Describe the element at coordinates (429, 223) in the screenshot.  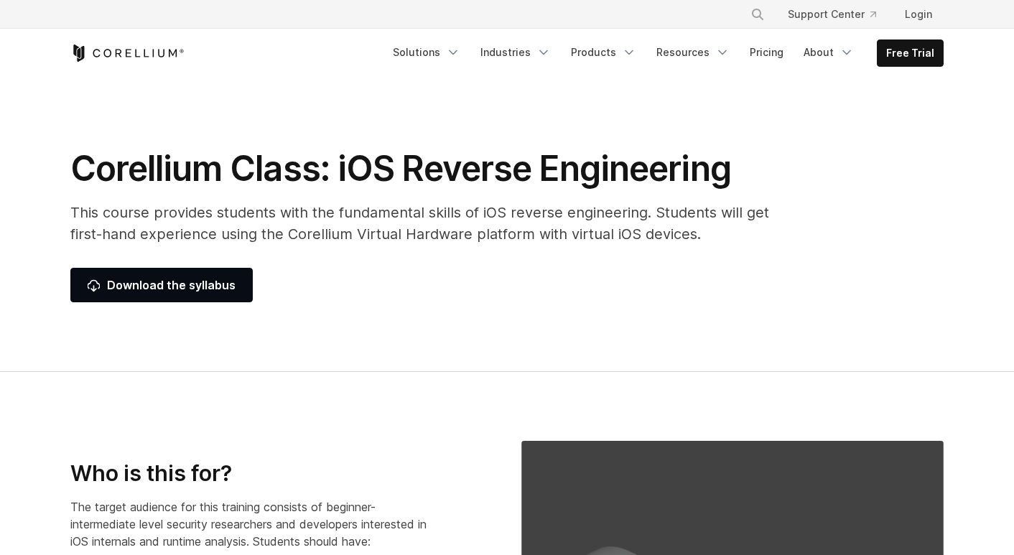
I see `p: This course provides students with the fundamental skills of iOS reverse engineering. Students wi...` at that location.